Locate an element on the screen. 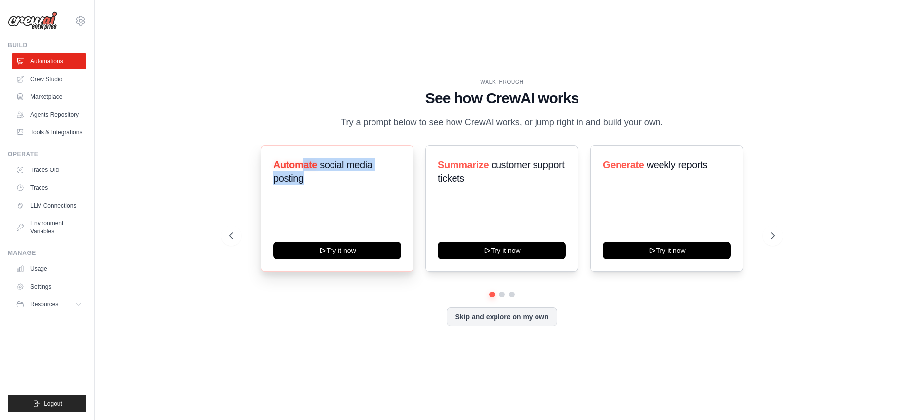 The image size is (909, 420). span: weekly reports is located at coordinates (677, 165).